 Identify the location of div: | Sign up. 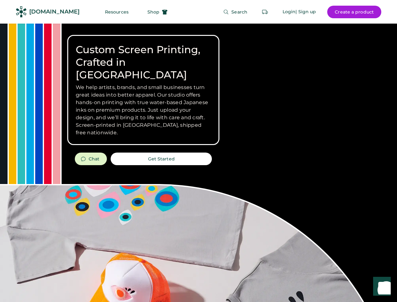
(306, 12).